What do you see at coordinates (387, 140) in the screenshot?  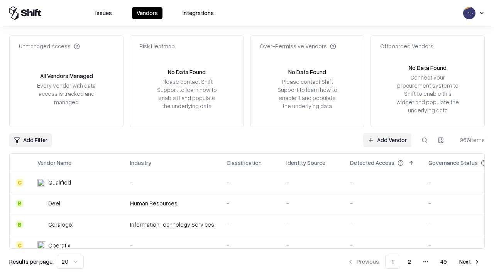 I see `a: Add Vendor` at bounding box center [387, 140].